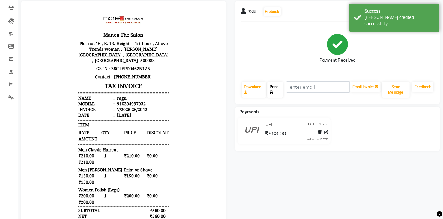  I want to click on a: Download, so click(254, 90).